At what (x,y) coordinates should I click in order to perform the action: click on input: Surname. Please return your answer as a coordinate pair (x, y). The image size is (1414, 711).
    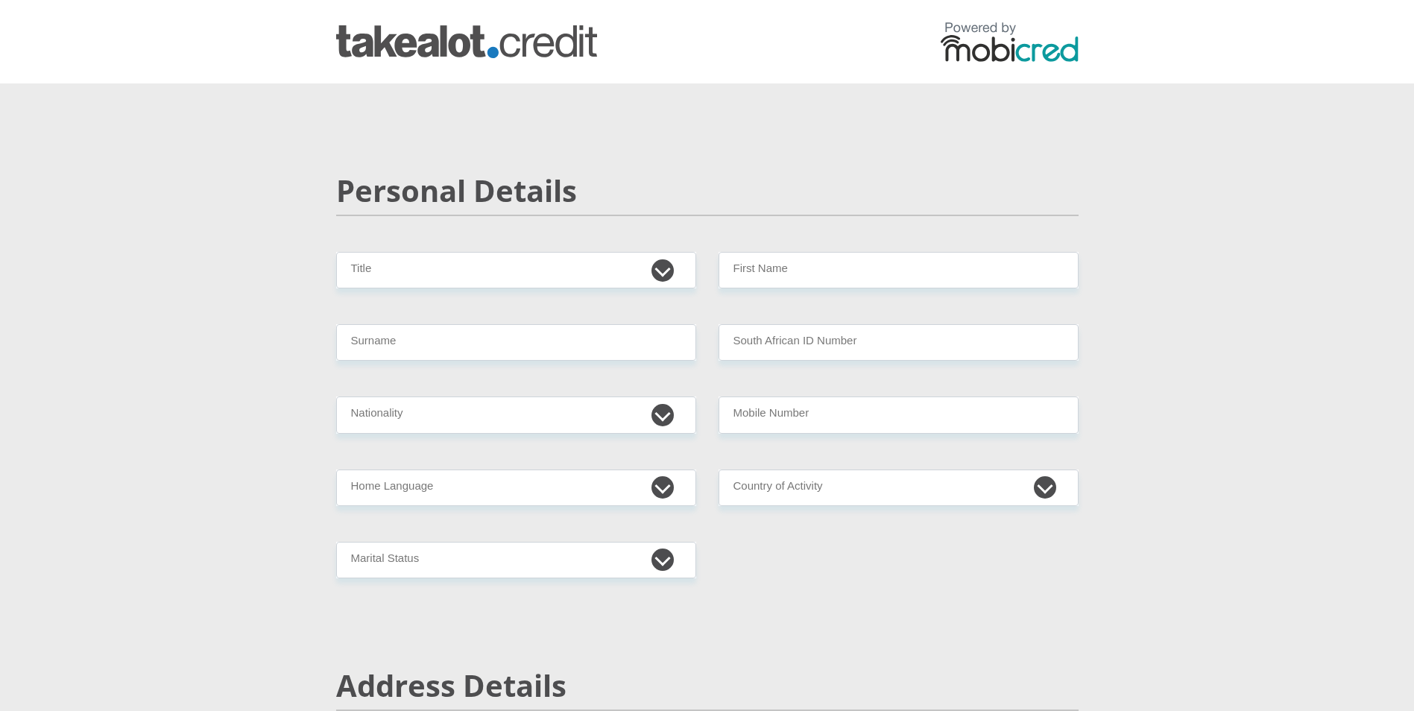
    Looking at the image, I should click on (516, 342).